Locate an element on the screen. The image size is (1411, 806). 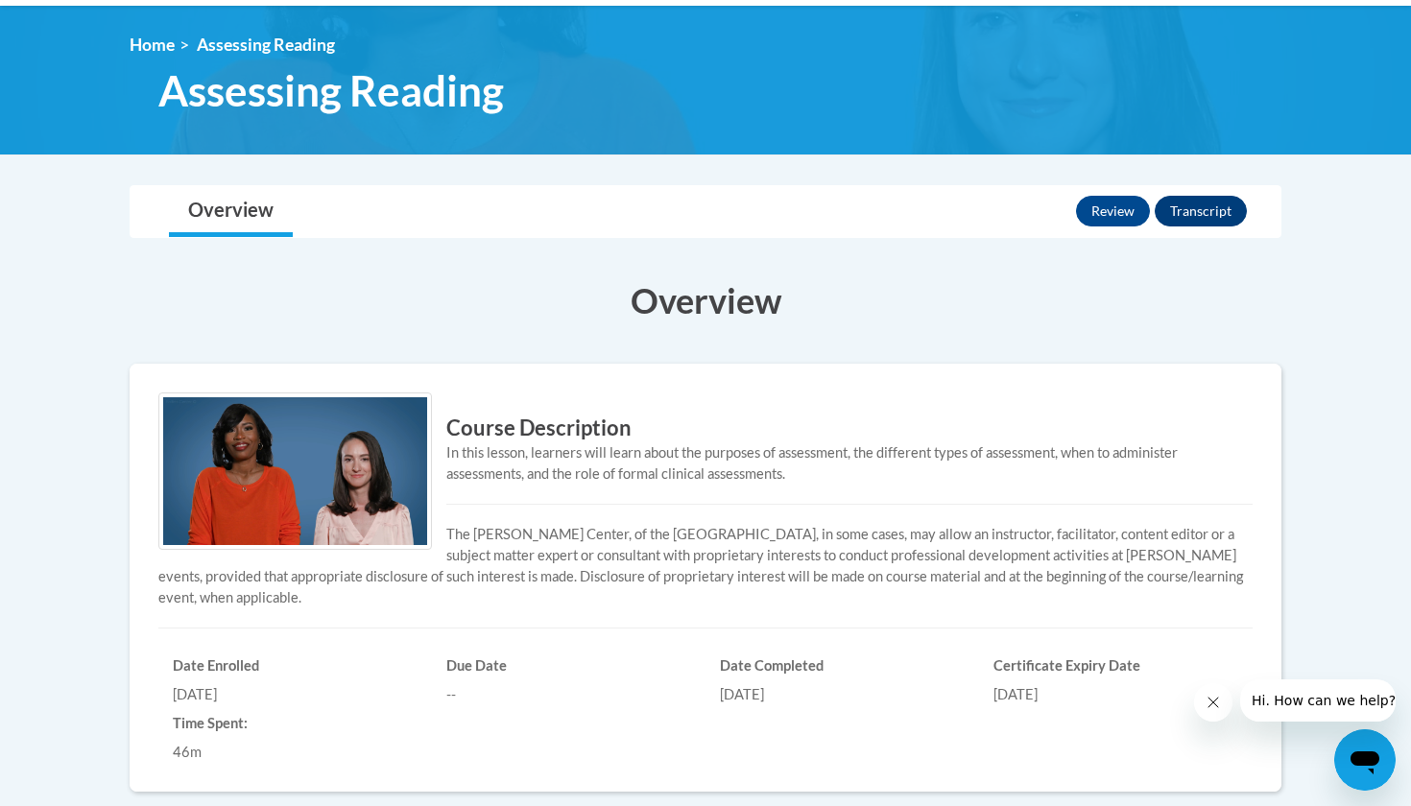
div: In this lesson, learners will learn about the purposes of assessment, the different types of asse... is located at coordinates (705, 464).